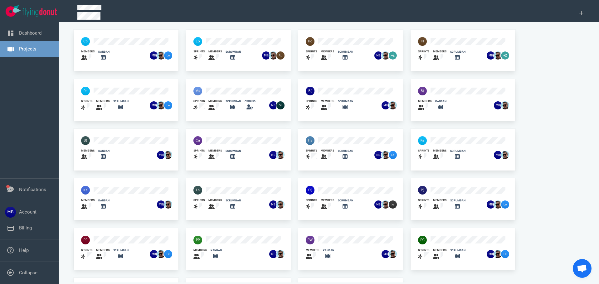  I want to click on a: Billing, so click(25, 228).